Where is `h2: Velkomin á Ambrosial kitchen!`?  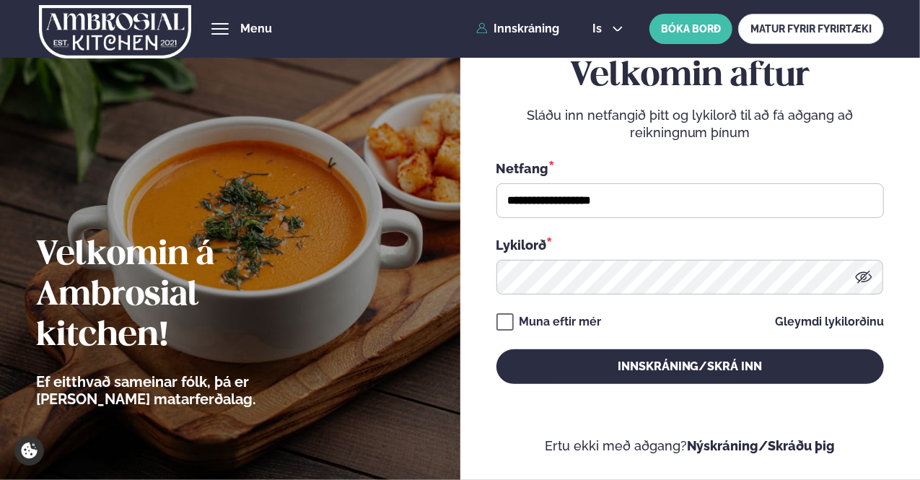 h2: Velkomin á Ambrosial kitchen! is located at coordinates (186, 296).